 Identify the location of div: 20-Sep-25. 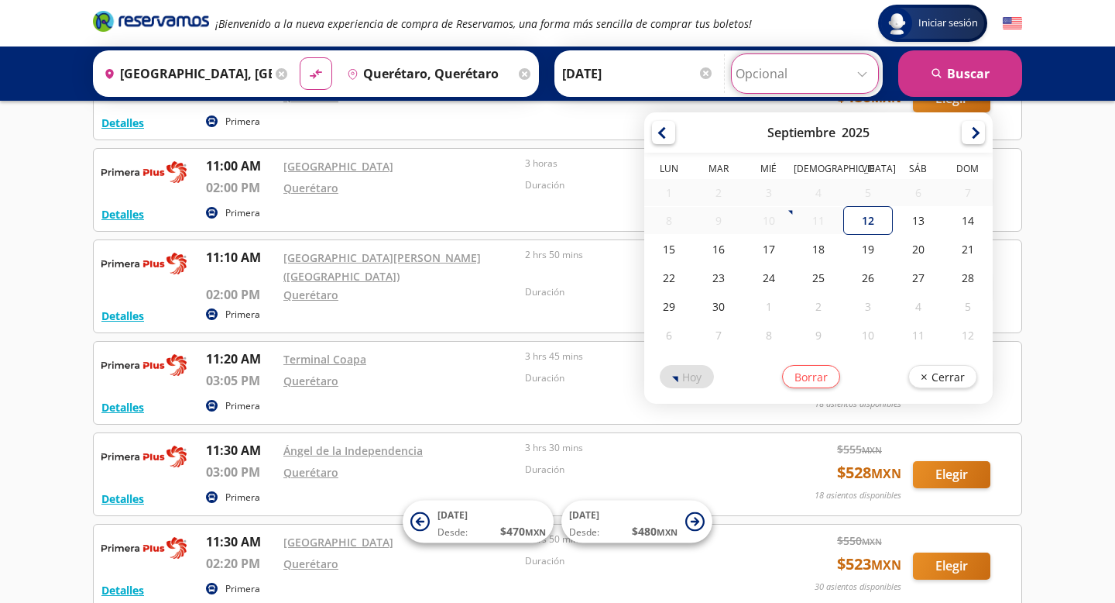
(918, 249).